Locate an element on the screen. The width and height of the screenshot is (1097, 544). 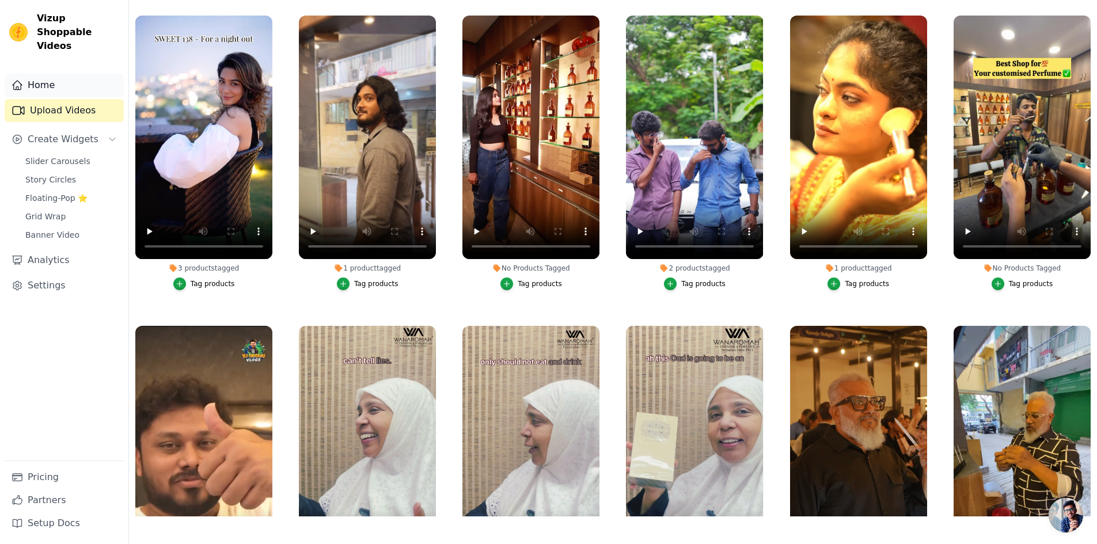
a: Analytics is located at coordinates (64, 260).